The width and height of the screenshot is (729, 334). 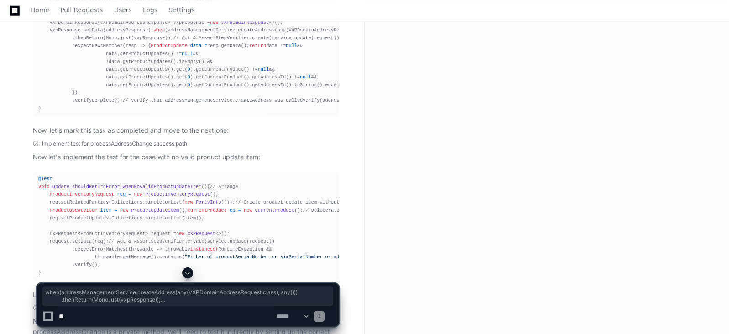 What do you see at coordinates (106, 210) in the screenshot?
I see `span: item` at bounding box center [106, 210].